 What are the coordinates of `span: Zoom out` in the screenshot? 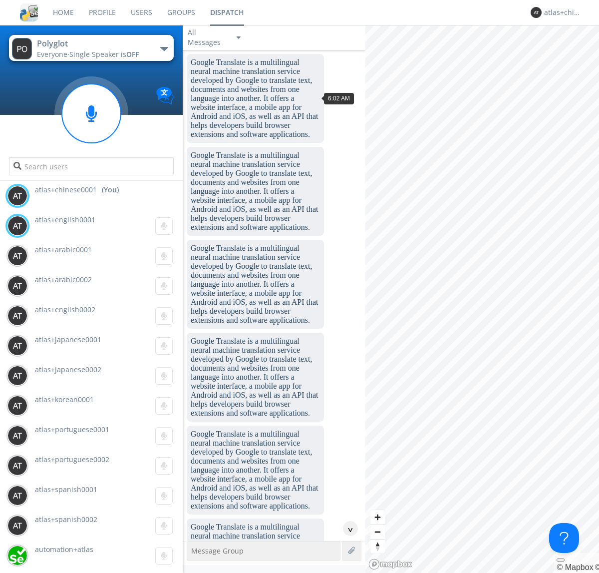 It's located at (378, 532).